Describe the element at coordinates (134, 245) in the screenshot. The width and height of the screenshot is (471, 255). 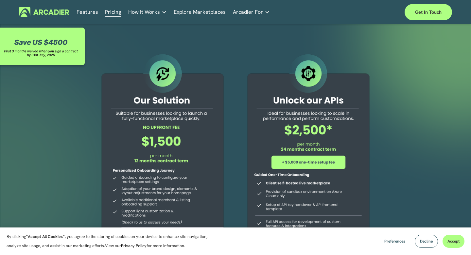
I see `a: Privacy Policy` at that location.